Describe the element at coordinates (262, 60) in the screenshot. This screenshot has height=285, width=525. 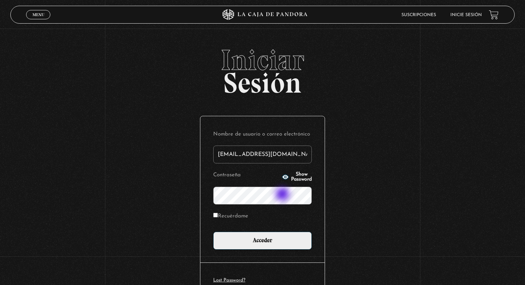
I see `span: Iniciar` at that location.